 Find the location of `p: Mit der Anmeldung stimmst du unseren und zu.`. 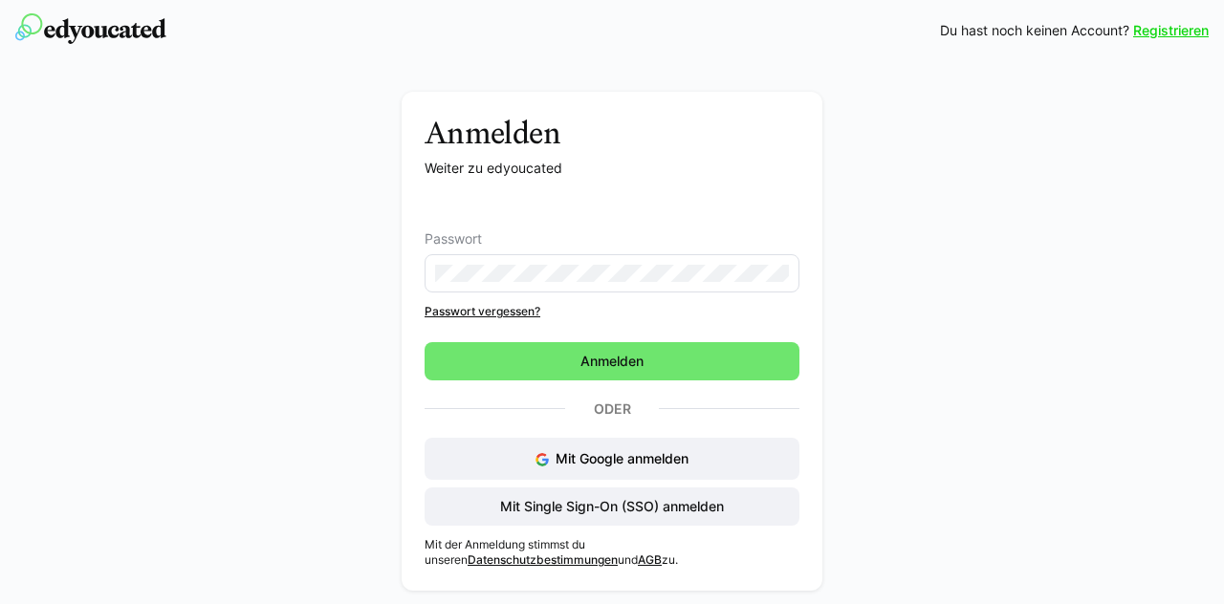

p: Mit der Anmeldung stimmst du unseren und zu. is located at coordinates (612, 553).